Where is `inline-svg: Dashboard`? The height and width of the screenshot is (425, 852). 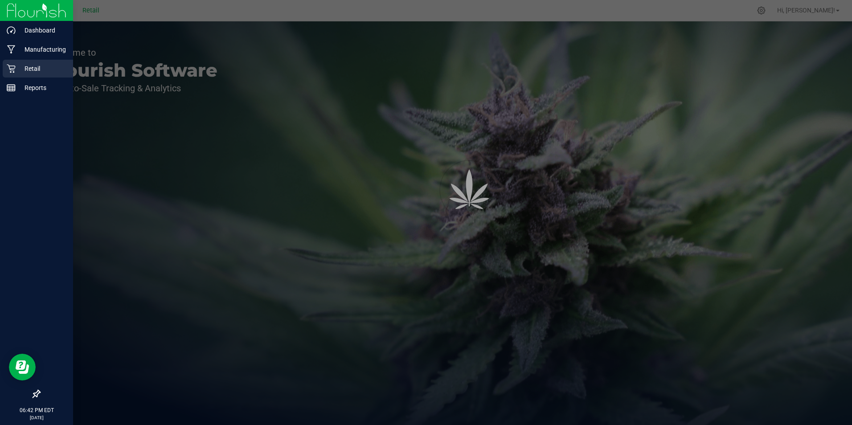
inline-svg: Dashboard is located at coordinates (11, 30).